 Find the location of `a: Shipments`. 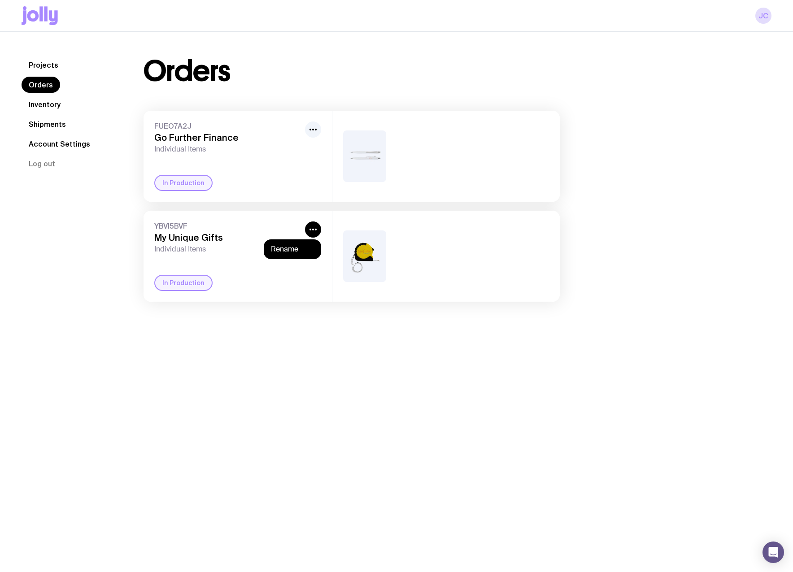

a: Shipments is located at coordinates (47, 124).